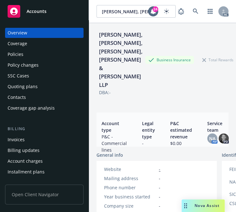  I want to click on span: Account type, so click(114, 127).